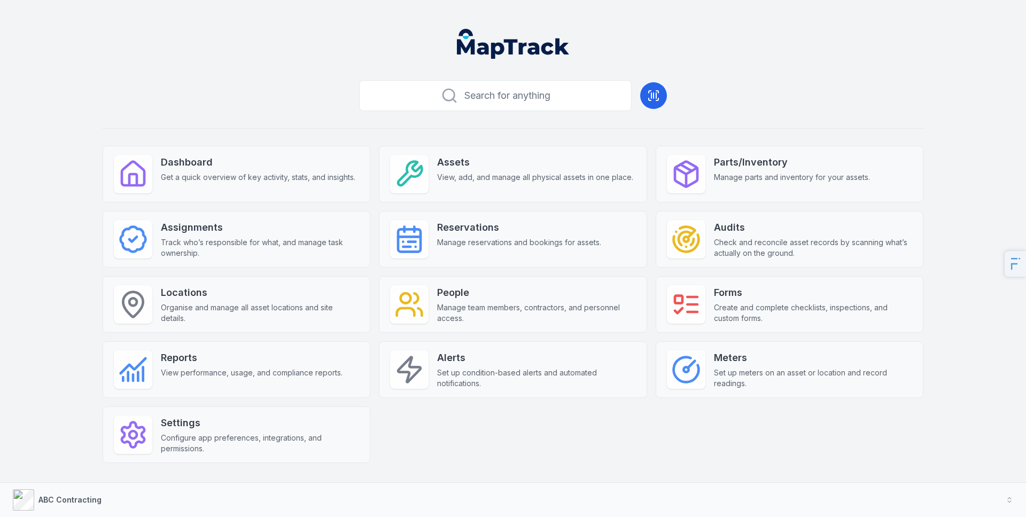  What do you see at coordinates (535, 162) in the screenshot?
I see `strong: Assets` at bounding box center [535, 162].